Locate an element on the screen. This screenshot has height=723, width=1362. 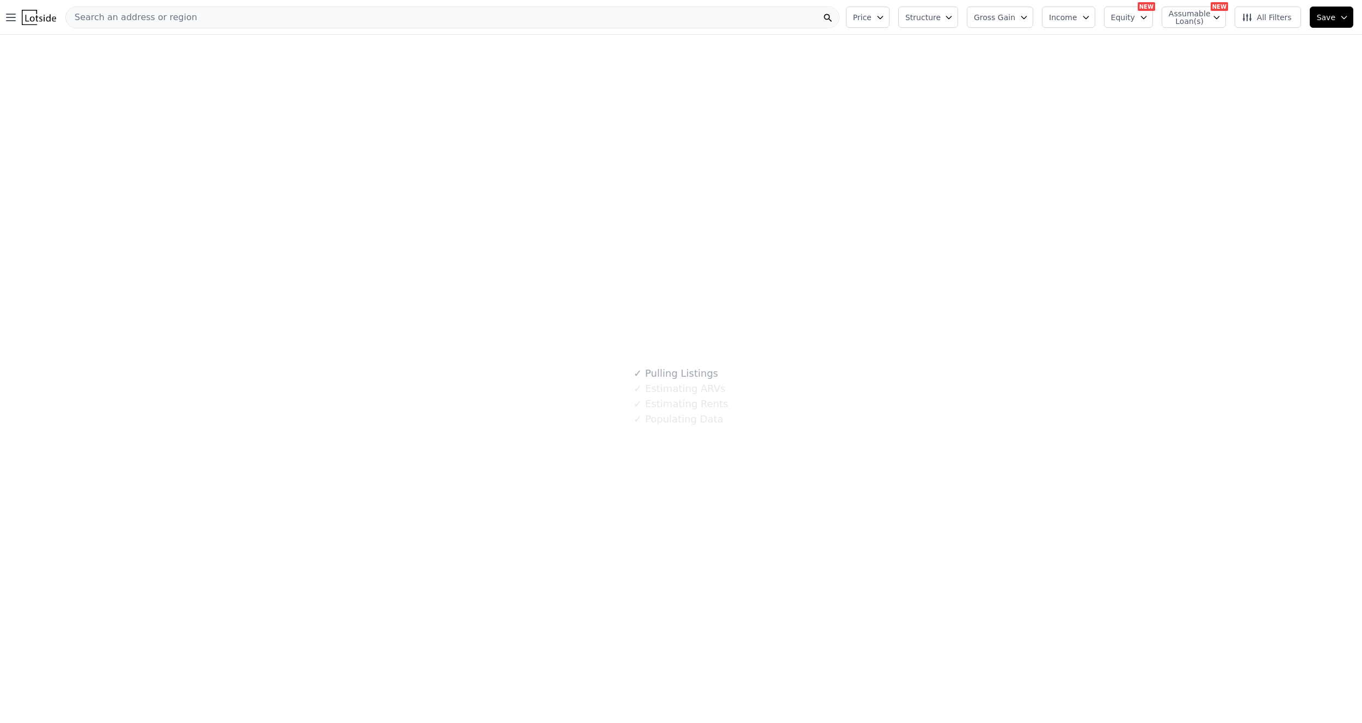
span: All Filters is located at coordinates (1267, 17).